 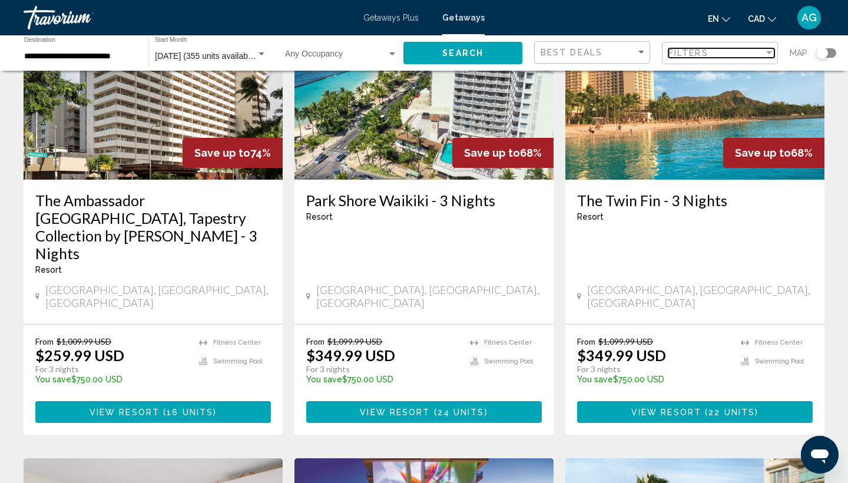 I want to click on a: View Resort(22 units), so click(x=695, y=412).